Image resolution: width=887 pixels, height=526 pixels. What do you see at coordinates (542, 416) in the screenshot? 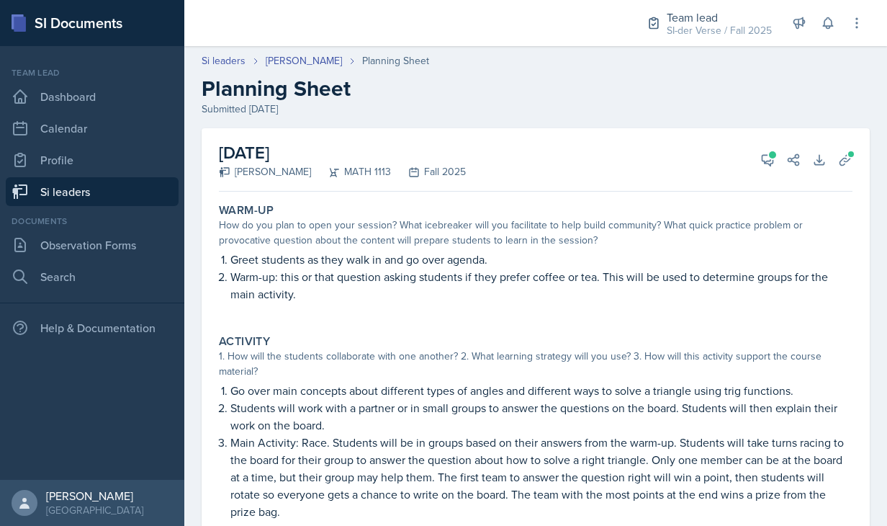
I see `p: Students will work with a partner or in small groups to answer the questions on the board. Studen...` at bounding box center [542, 416].